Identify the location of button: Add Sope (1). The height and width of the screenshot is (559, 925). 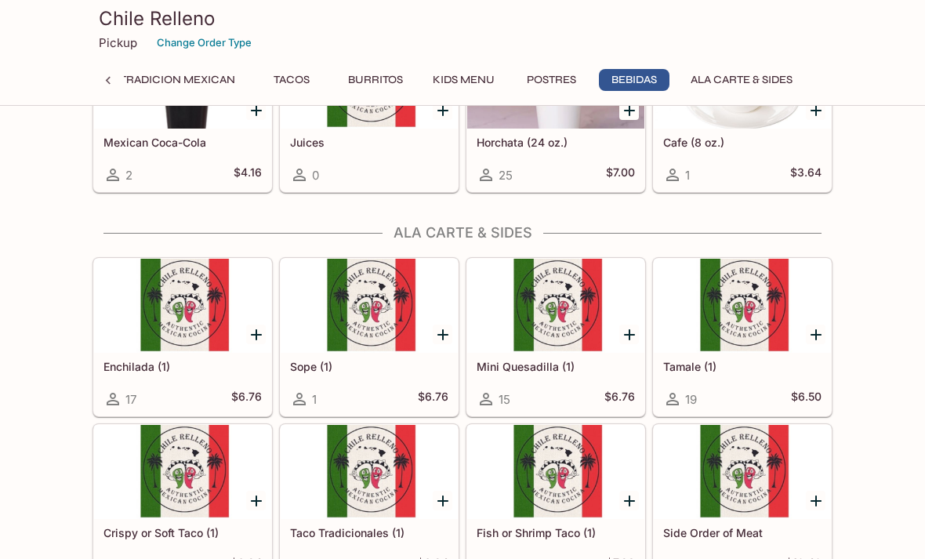
(442, 334).